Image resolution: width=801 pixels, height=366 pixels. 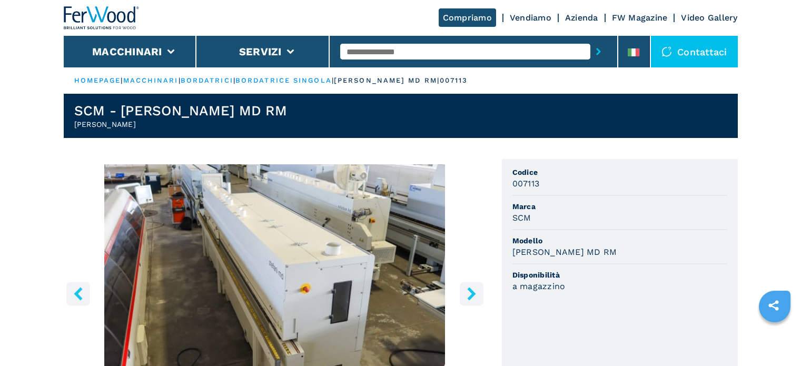 What do you see at coordinates (694, 52) in the screenshot?
I see `div: Contattaci` at bounding box center [694, 52].